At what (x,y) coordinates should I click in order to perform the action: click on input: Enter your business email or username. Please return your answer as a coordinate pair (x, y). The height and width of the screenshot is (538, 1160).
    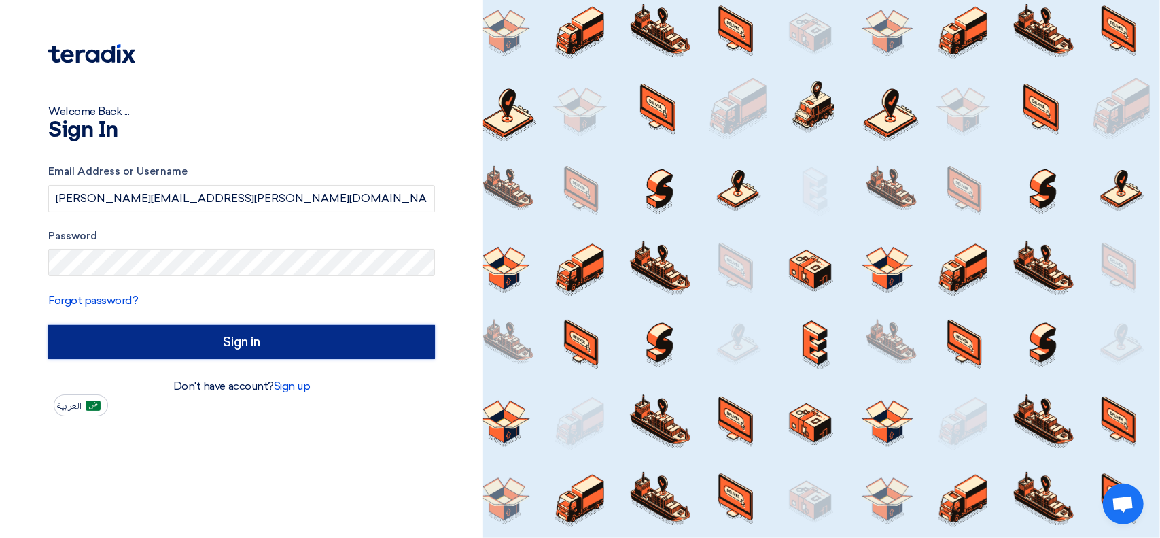
    Looking at the image, I should click on (241, 198).